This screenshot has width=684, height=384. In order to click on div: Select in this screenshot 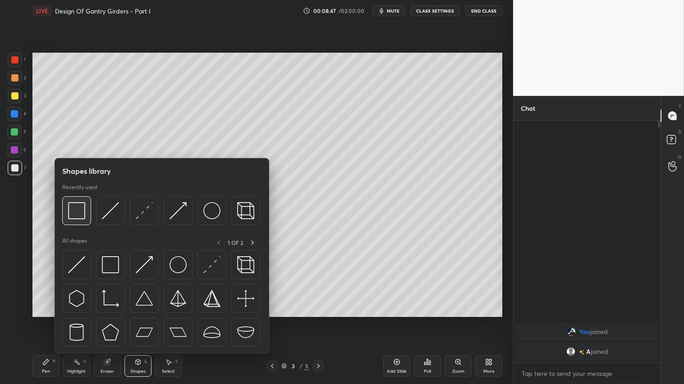, I will do `click(168, 372)`.